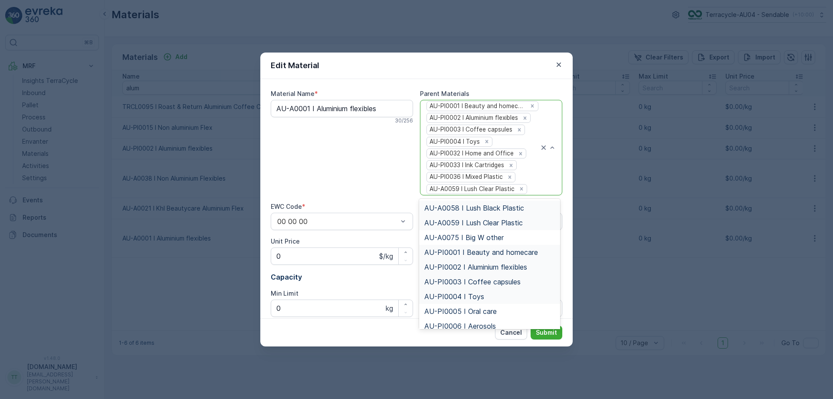  I want to click on div: AU-A0059 I Lush Clear Plastic, so click(471, 189).